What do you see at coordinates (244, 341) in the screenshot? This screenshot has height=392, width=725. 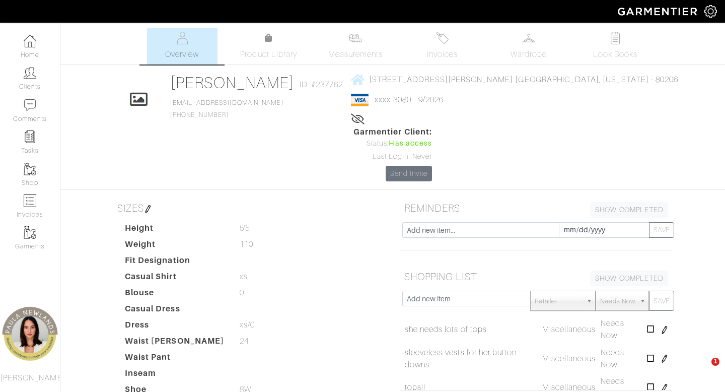 I see `span: 24` at bounding box center [244, 341].